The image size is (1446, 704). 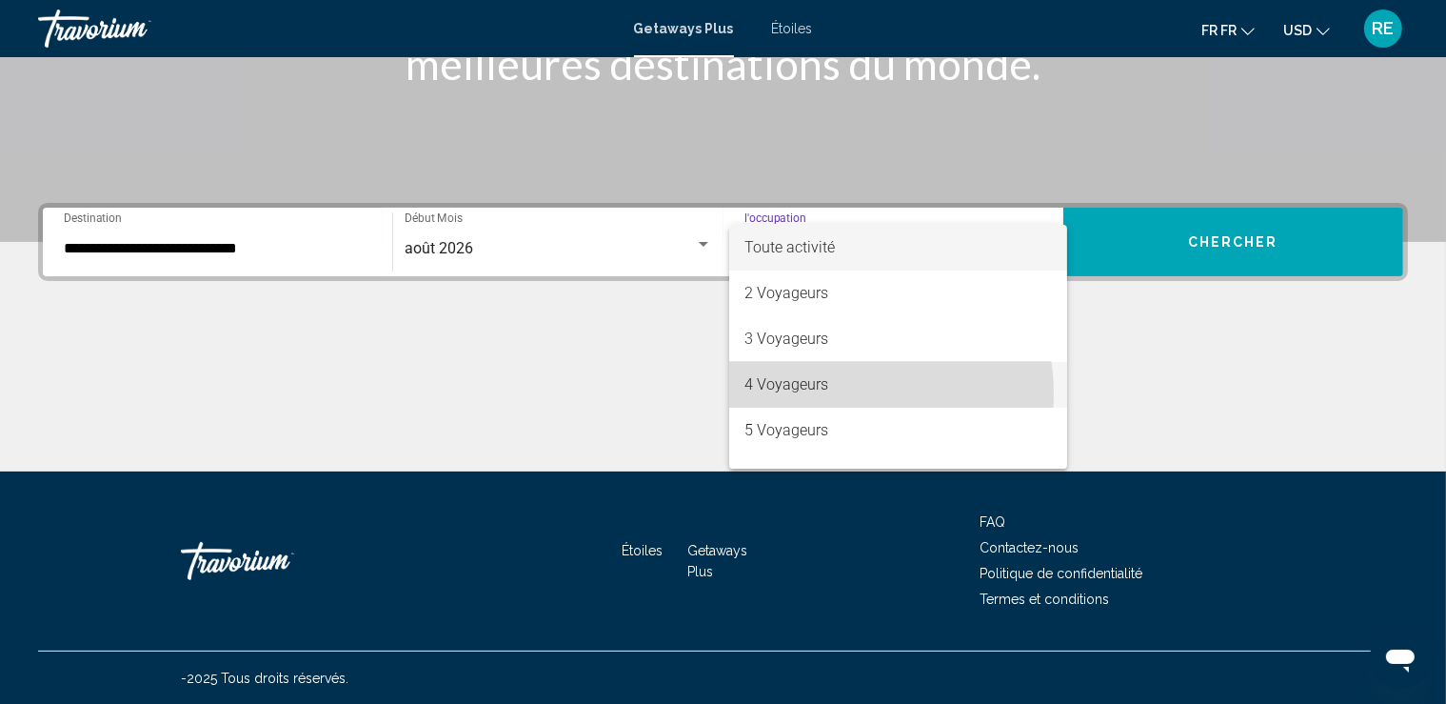 What do you see at coordinates (898, 385) in the screenshot?
I see `span: 4 Voyageurs` at bounding box center [898, 385].